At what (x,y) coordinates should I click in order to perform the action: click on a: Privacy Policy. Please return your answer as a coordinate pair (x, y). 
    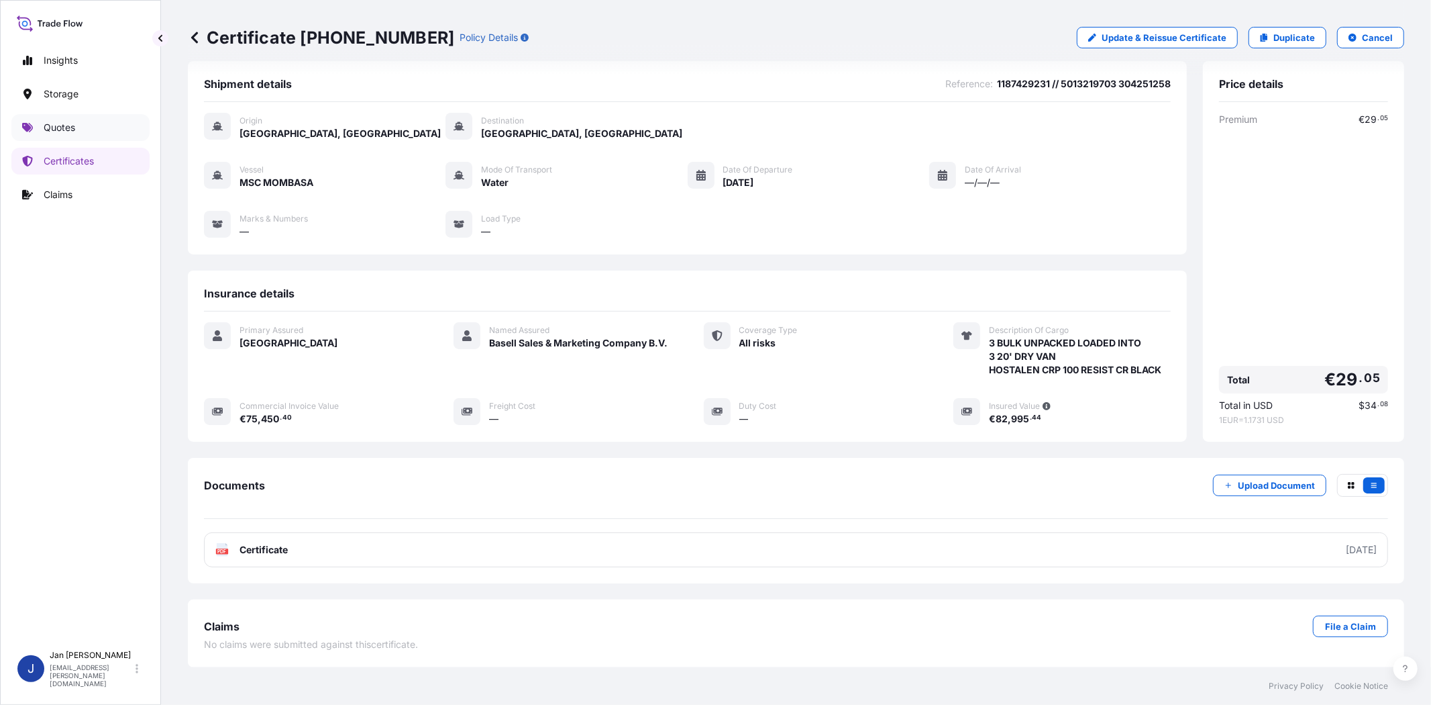
    Looking at the image, I should click on (1296, 686).